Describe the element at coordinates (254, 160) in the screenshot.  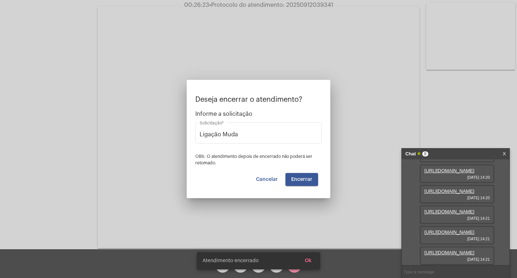
I see `span: OBS: O atendimento depois de encerrado não poderá ser retomado.` at that location.